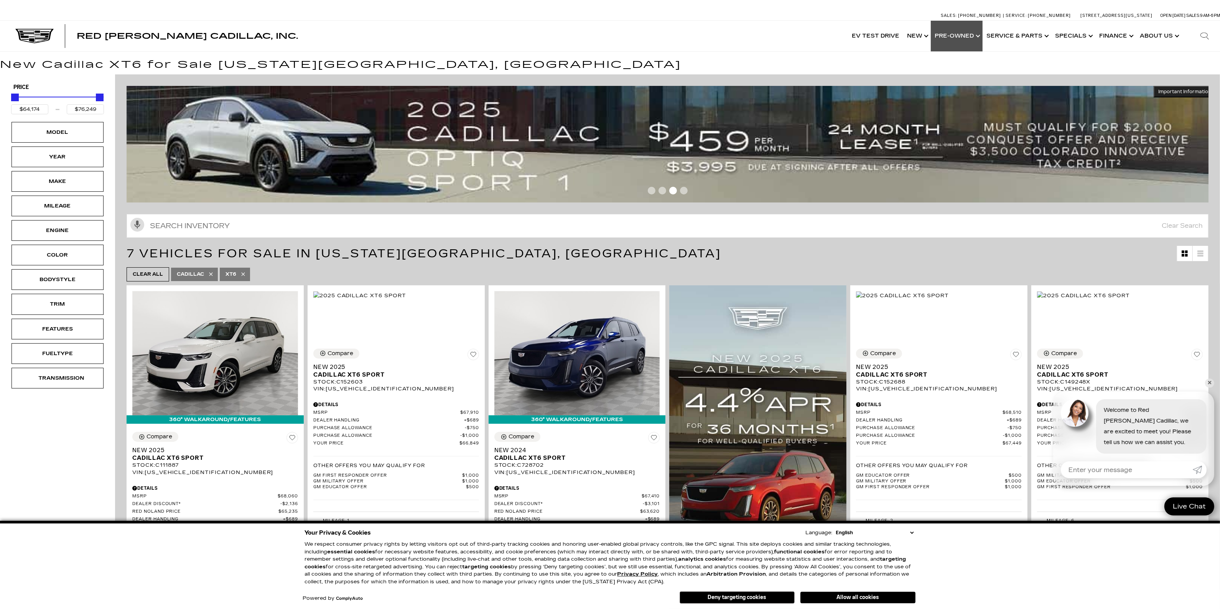 This screenshot has height=609, width=1220. Describe the element at coordinates (388, 476) in the screenshot. I see `span: GM First Responder Offer` at that location.